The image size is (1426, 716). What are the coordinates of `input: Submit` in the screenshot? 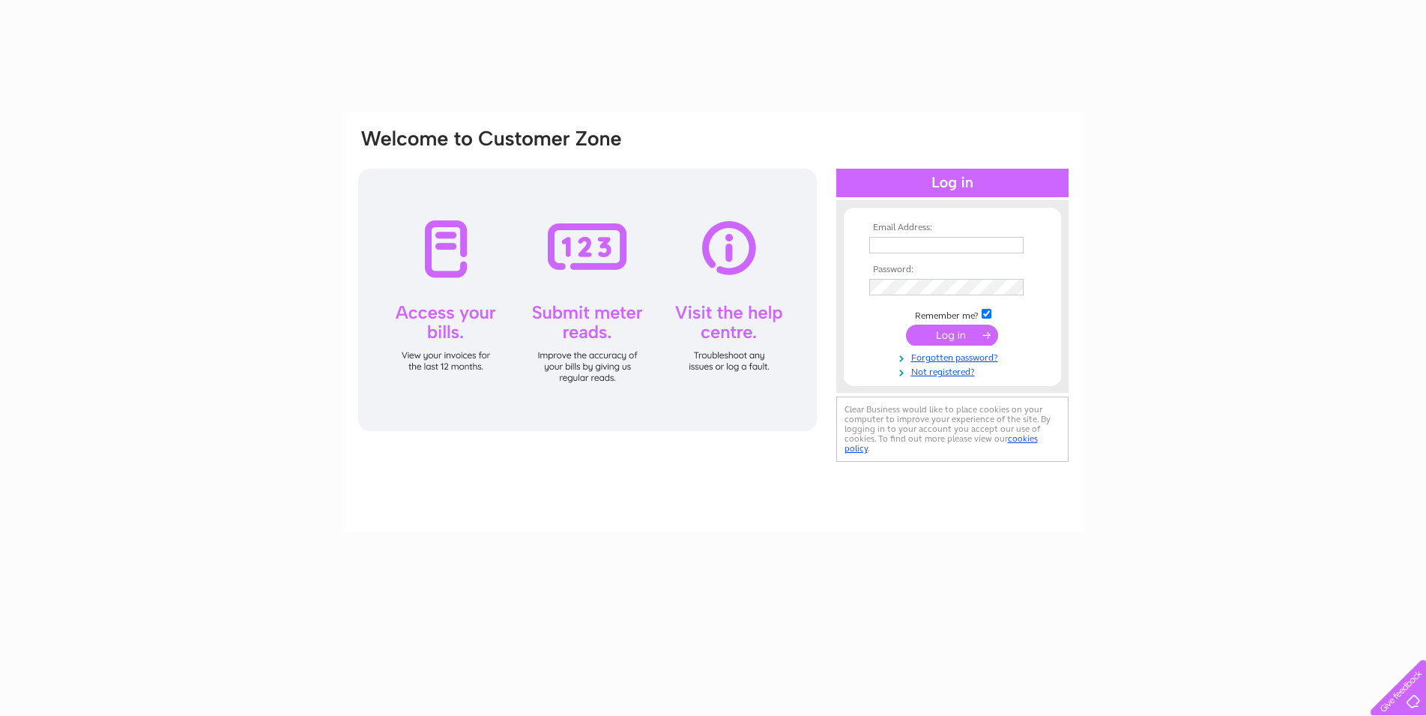 It's located at (952, 335).